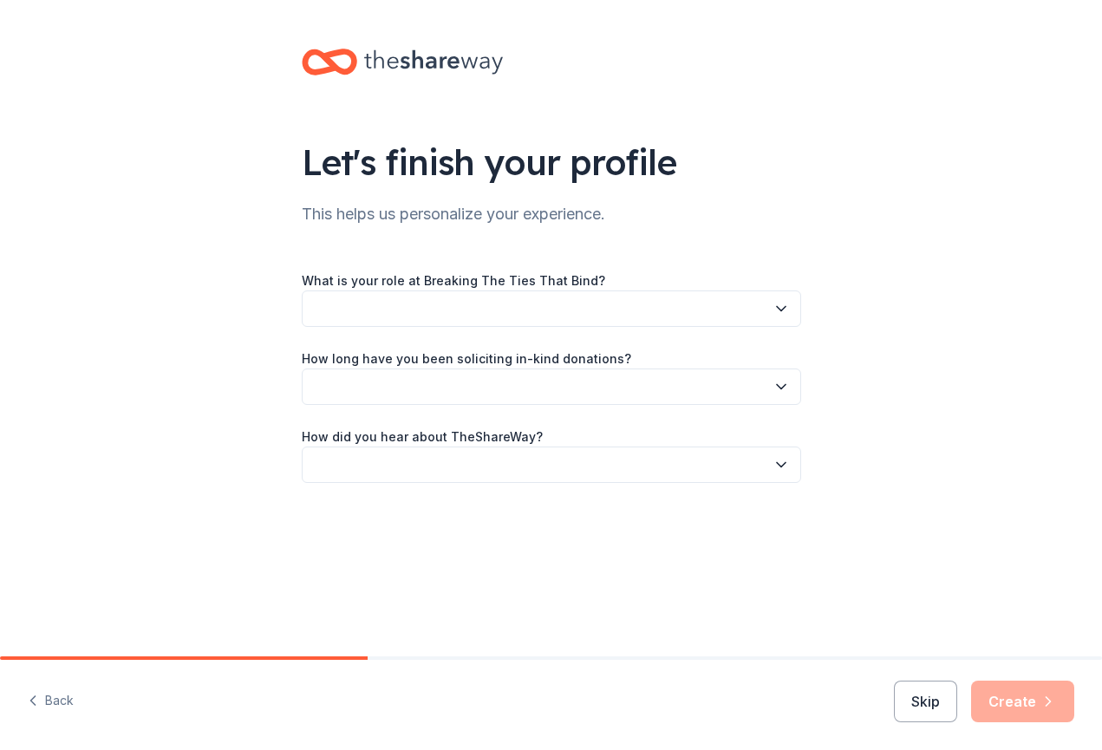 The width and height of the screenshot is (1102, 750). What do you see at coordinates (551, 214) in the screenshot?
I see `div: This helps us personalize your experience.` at bounding box center [551, 214].